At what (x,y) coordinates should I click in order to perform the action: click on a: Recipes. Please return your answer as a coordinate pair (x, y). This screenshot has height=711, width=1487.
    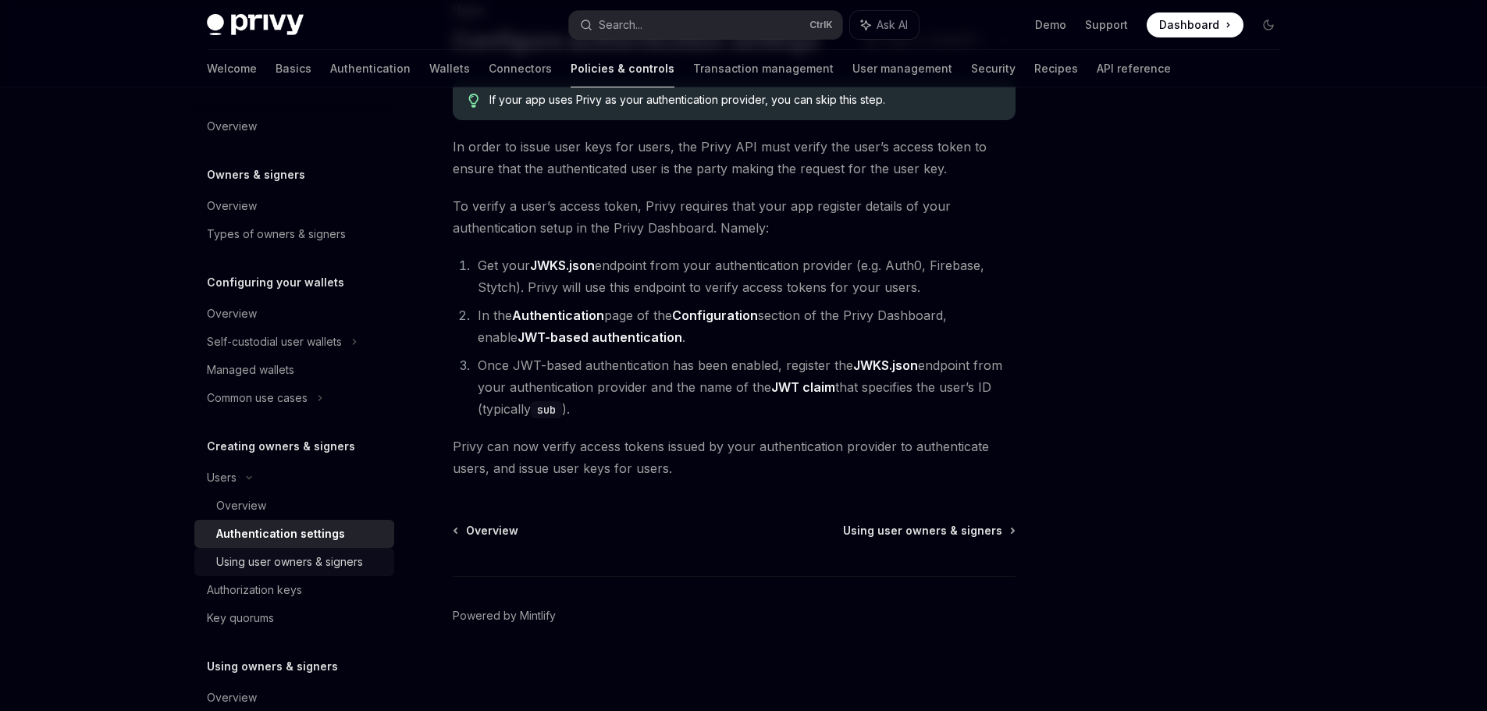
    Looking at the image, I should click on (1056, 69).